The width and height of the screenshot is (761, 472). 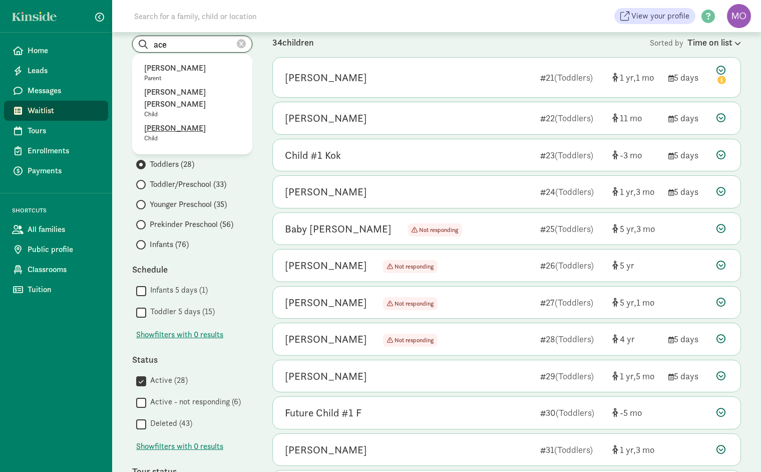 I want to click on span: Messages, so click(x=64, y=91).